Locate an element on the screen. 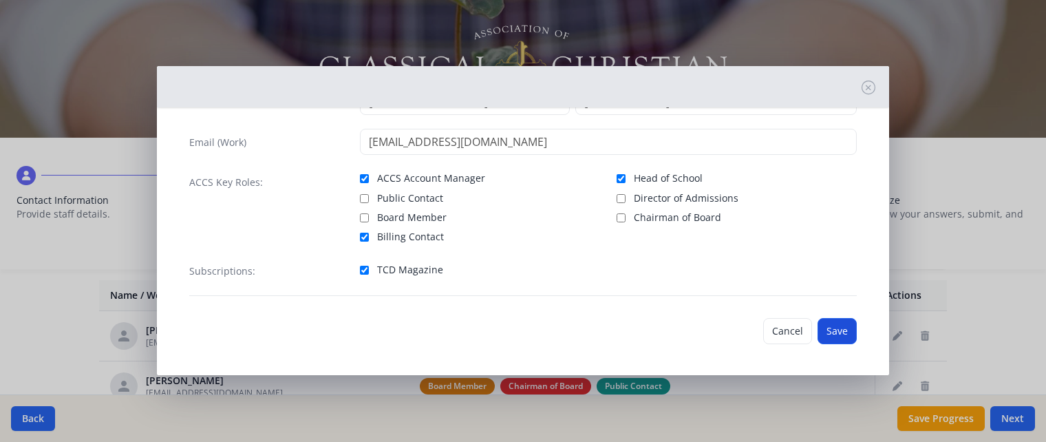 This screenshot has height=442, width=1046. label: ACCS Key Roles: is located at coordinates (226, 182).